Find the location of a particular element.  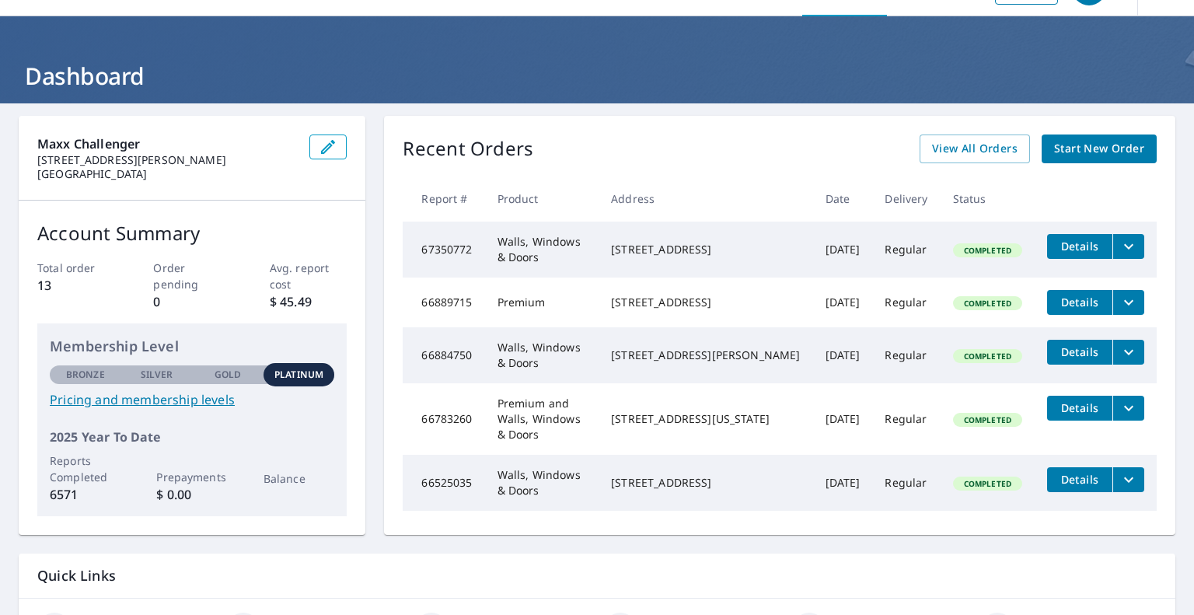

th: Status is located at coordinates (987, 198).